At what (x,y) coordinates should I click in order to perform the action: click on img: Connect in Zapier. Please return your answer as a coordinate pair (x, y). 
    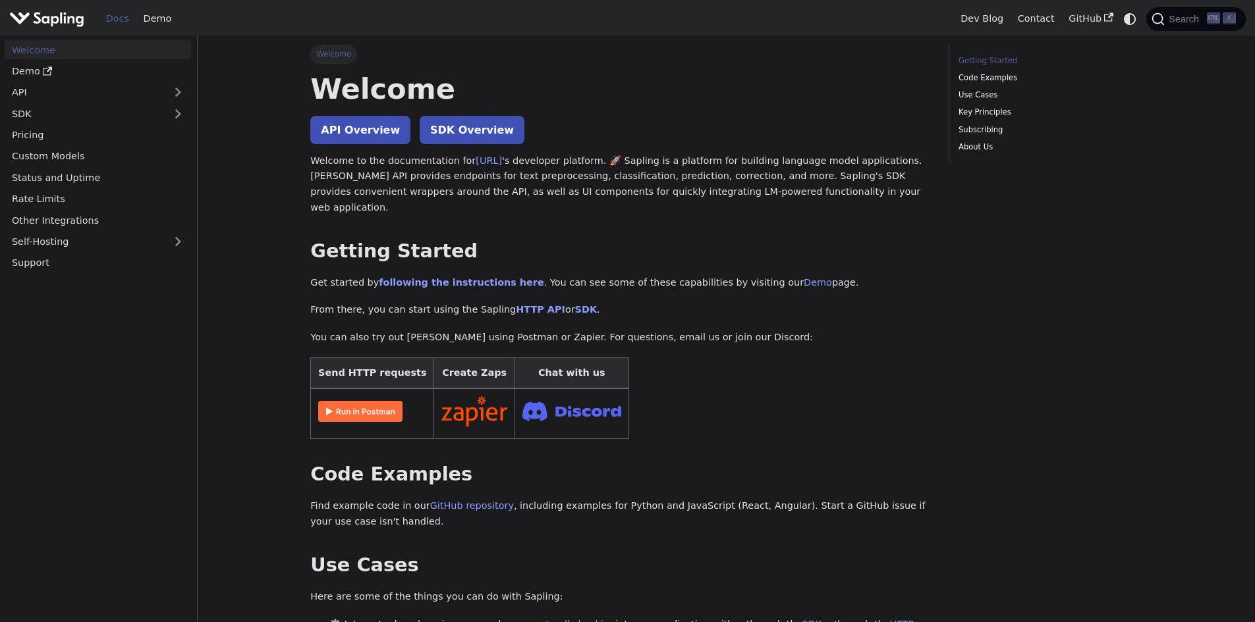
    Looking at the image, I should click on (474, 412).